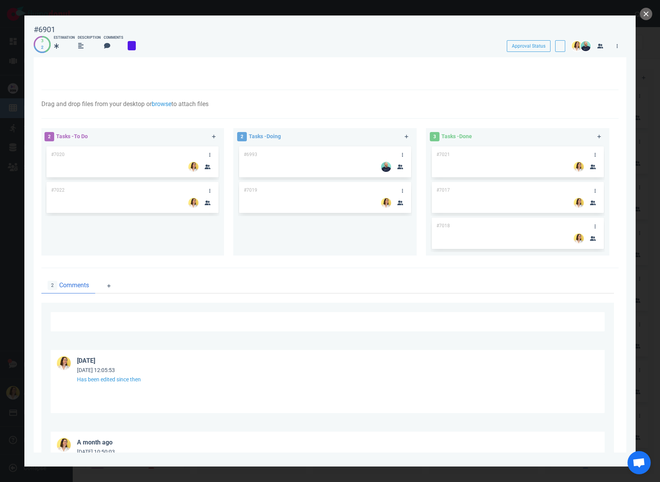  Describe the element at coordinates (58, 154) in the screenshot. I see `span: #7020` at that location.